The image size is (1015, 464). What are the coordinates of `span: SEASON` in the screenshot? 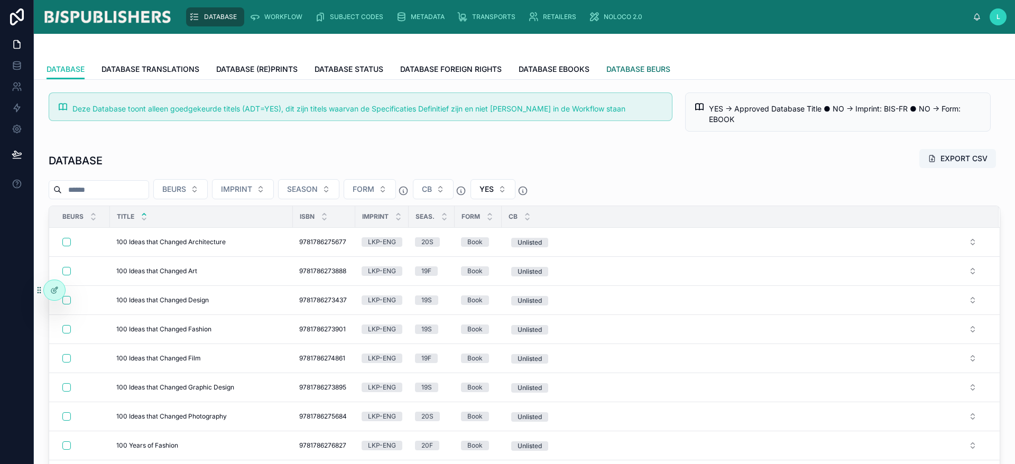 It's located at (302, 189).